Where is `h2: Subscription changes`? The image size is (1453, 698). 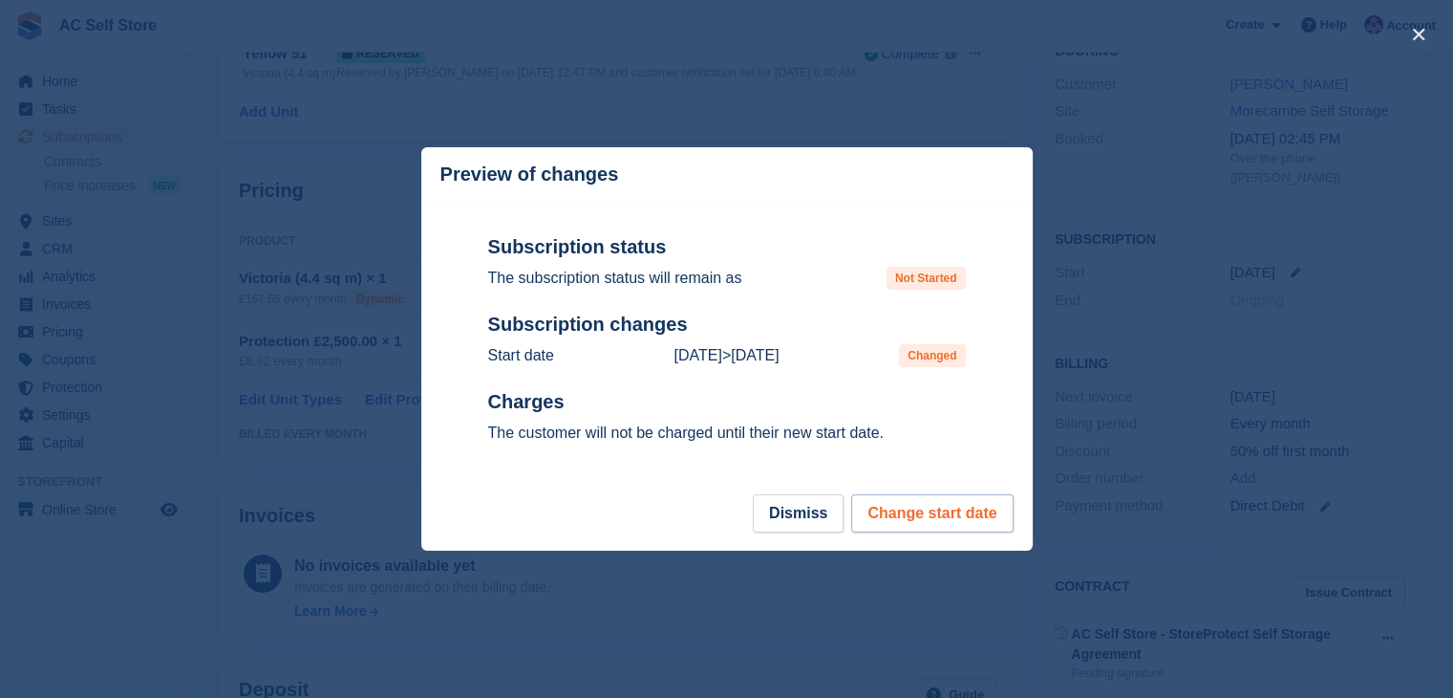
h2: Subscription changes is located at coordinates (727, 324).